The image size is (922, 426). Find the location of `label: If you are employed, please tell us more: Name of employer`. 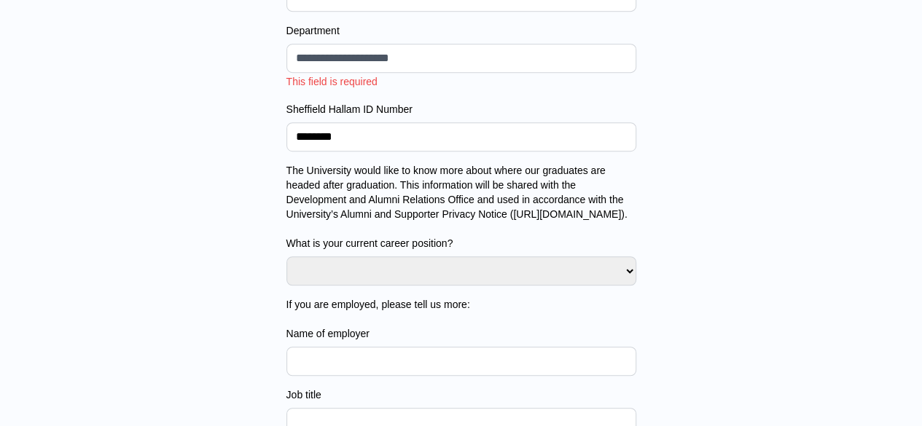

label: If you are employed, please tell us more: Name of employer is located at coordinates (461, 319).